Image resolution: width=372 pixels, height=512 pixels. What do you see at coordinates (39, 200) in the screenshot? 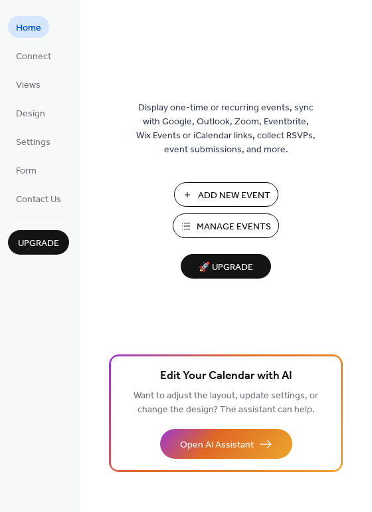
I see `span: Contact Us` at bounding box center [39, 200].